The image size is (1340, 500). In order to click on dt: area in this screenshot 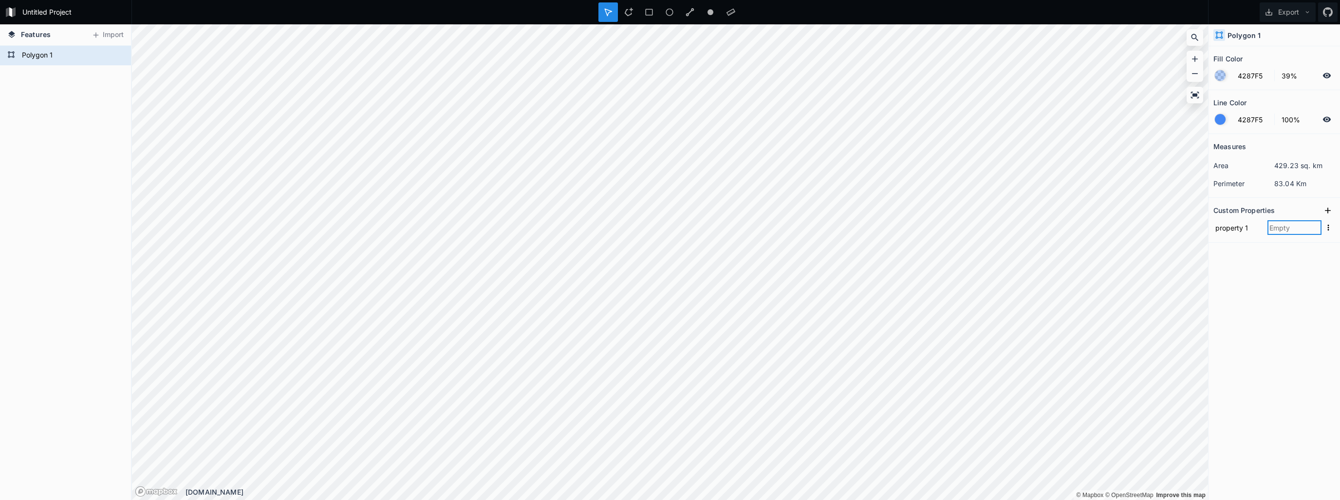, I will do `click(1244, 165)`.